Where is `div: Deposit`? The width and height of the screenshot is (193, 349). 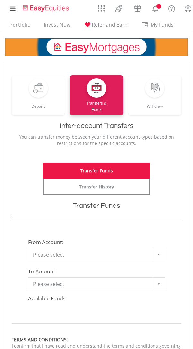
div: Deposit is located at coordinates (38, 104).